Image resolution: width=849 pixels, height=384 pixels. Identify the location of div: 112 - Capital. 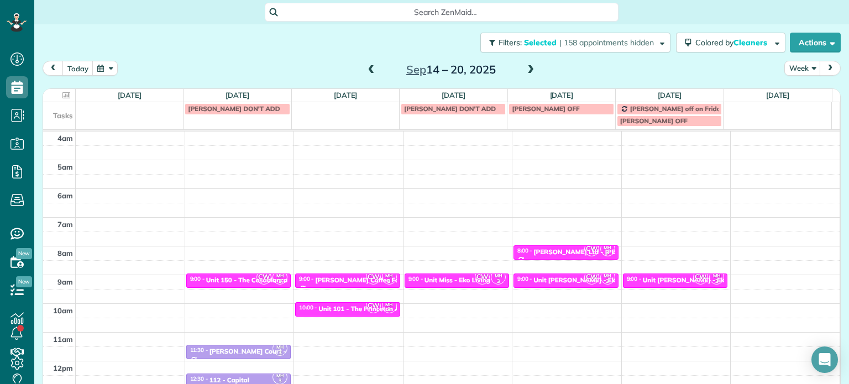
(229, 380).